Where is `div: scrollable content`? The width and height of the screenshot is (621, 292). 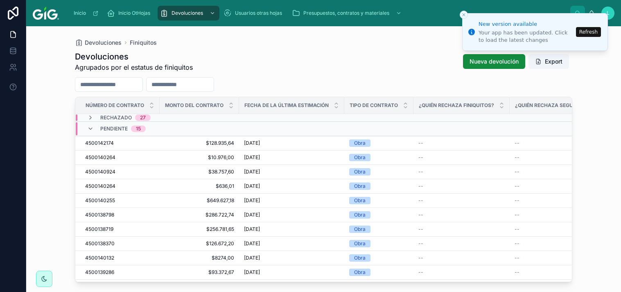
div: scrollable content is located at coordinates (318, 13).